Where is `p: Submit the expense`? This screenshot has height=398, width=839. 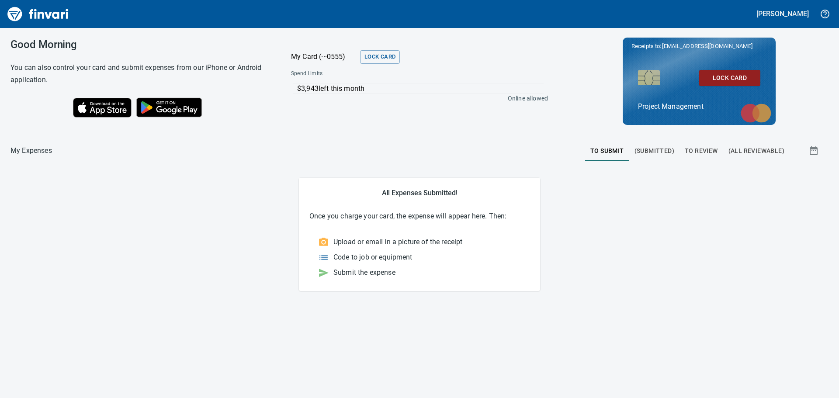
p: Submit the expense is located at coordinates (364, 273).